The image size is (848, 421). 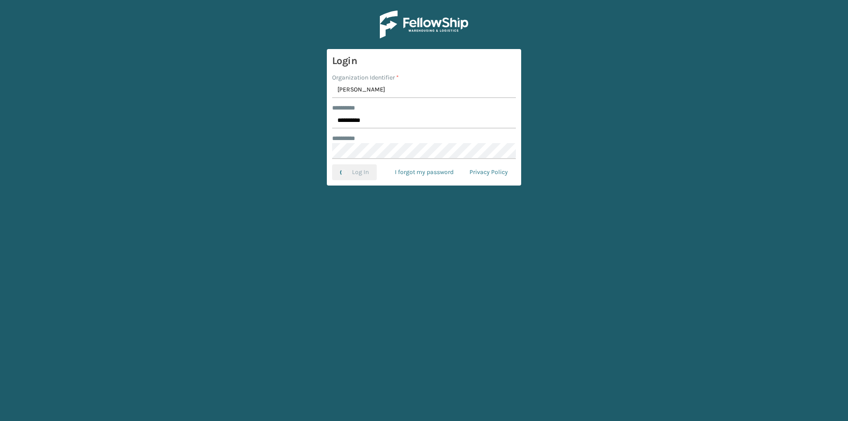 I want to click on label: Organization Identifier, so click(x=365, y=77).